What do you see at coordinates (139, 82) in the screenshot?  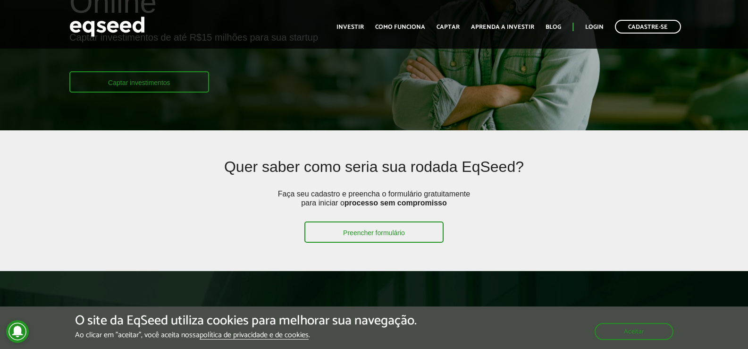 I see `a: Captar investimentos` at bounding box center [139, 82].